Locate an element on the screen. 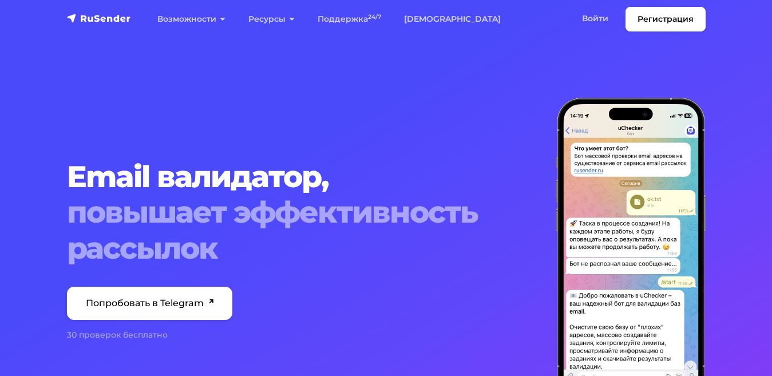  div: 30 проверок бесплатно is located at coordinates (304, 335).